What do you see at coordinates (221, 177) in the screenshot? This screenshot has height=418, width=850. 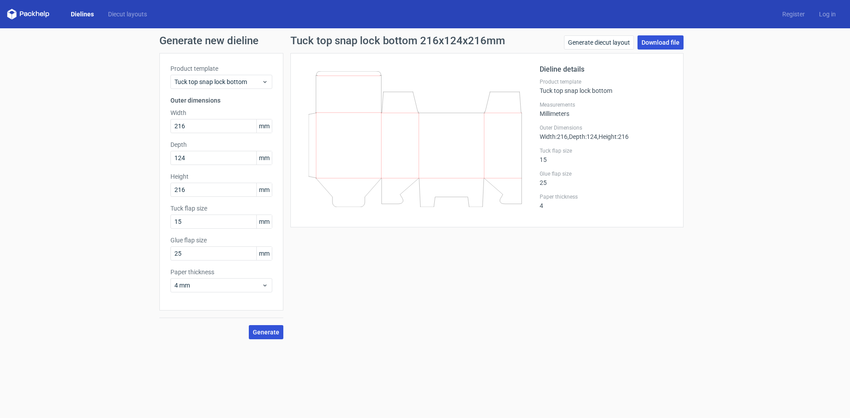 I see `label: Height` at bounding box center [221, 177].